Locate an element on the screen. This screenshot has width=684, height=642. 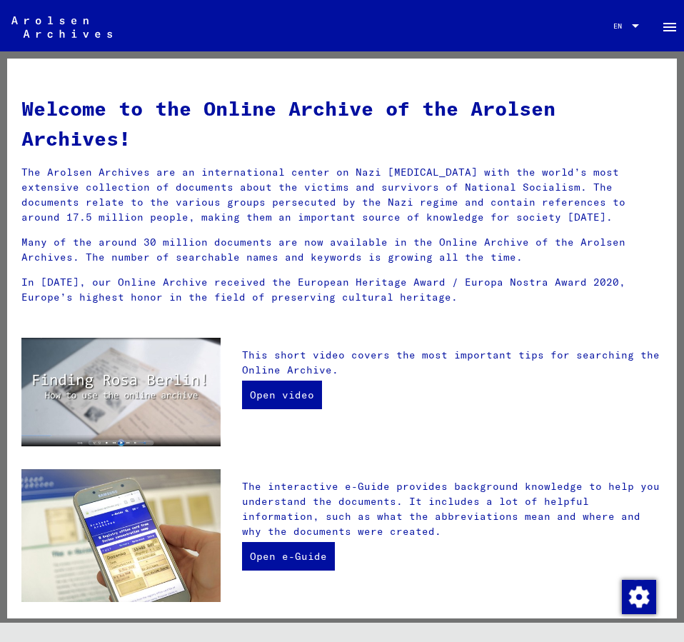
p: Many of the around 30 million documents are now available in the Online Archive of the Arolsen Ar... is located at coordinates (342, 250).